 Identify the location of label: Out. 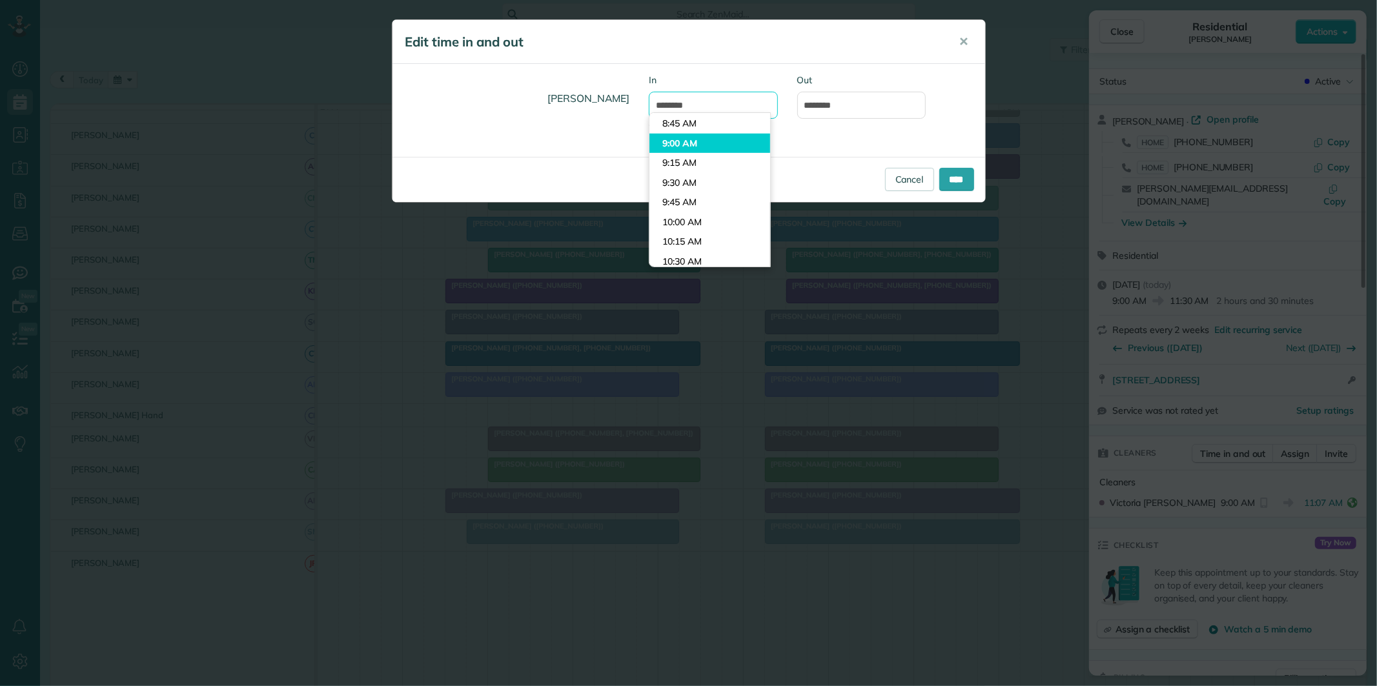
(862, 80).